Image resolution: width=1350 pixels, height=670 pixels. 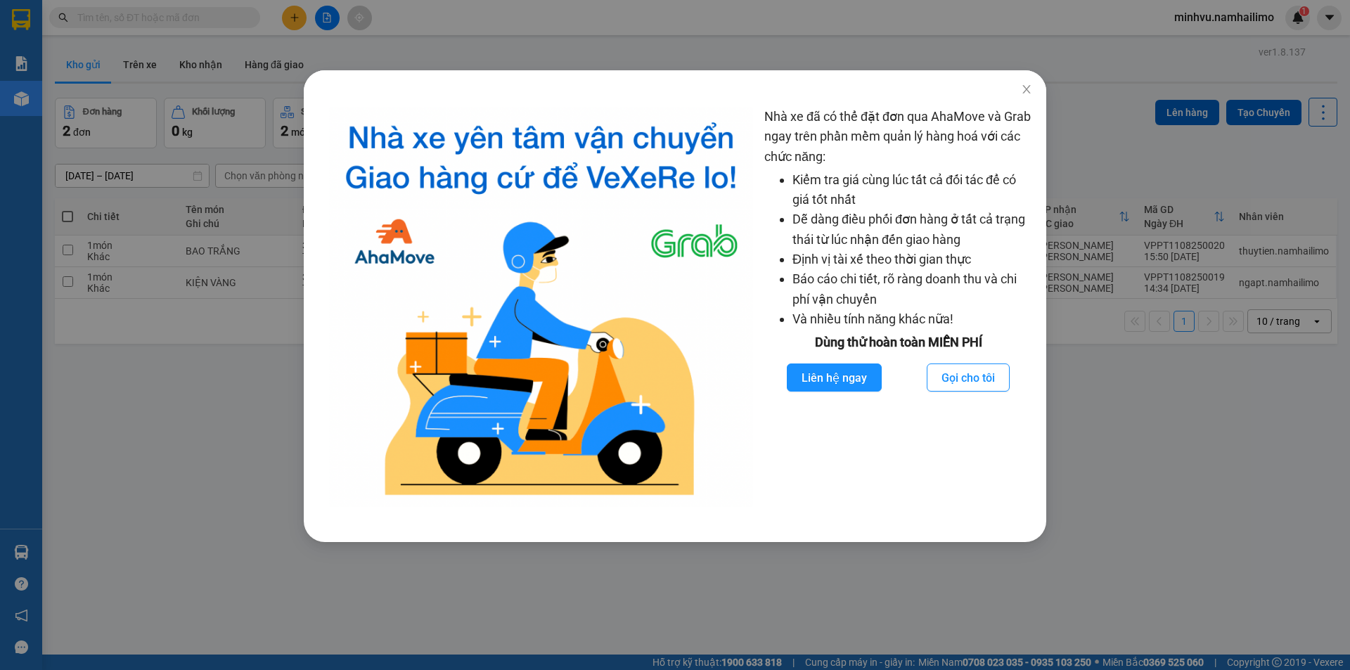 I want to click on button: Gọi cho tôi, so click(x=968, y=378).